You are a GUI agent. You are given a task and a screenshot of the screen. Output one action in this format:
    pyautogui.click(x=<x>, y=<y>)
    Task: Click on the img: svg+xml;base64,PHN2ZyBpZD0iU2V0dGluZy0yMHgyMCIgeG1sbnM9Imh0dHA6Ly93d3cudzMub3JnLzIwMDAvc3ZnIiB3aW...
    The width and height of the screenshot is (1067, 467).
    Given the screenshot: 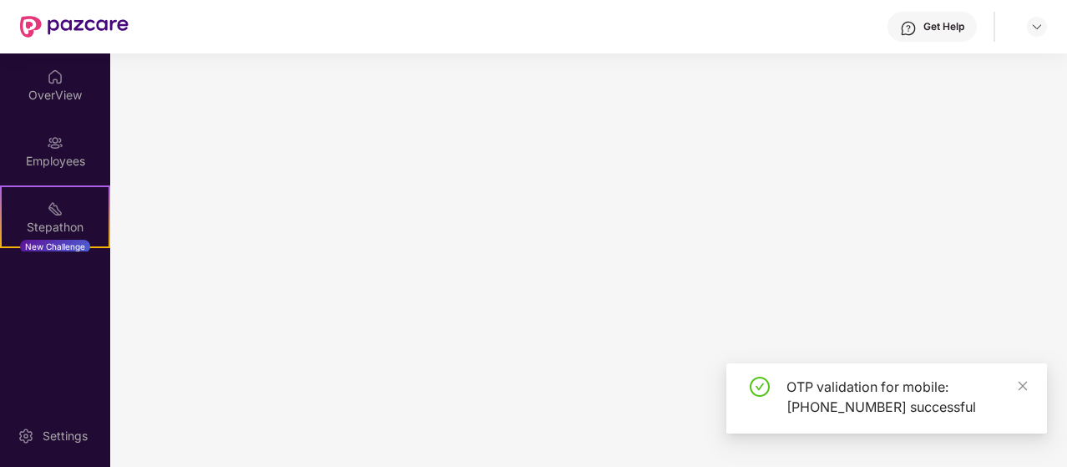 What is the action you would take?
    pyautogui.click(x=26, y=436)
    